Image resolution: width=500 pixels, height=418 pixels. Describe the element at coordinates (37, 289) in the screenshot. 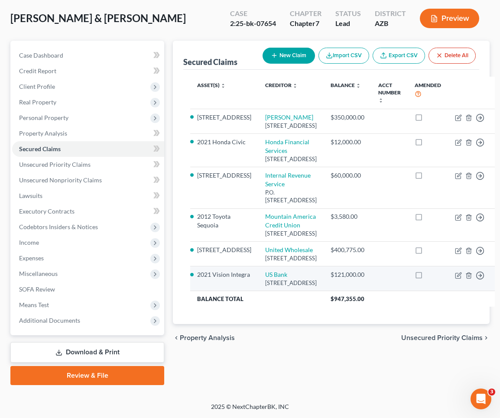

I see `span: SOFA Review` at that location.